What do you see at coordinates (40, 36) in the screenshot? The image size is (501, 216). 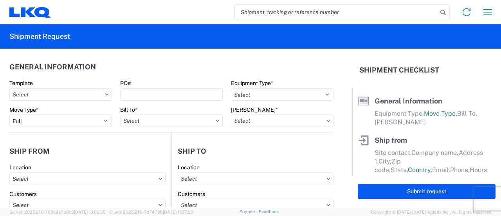 I see `h2: Shipment Request` at bounding box center [40, 36].